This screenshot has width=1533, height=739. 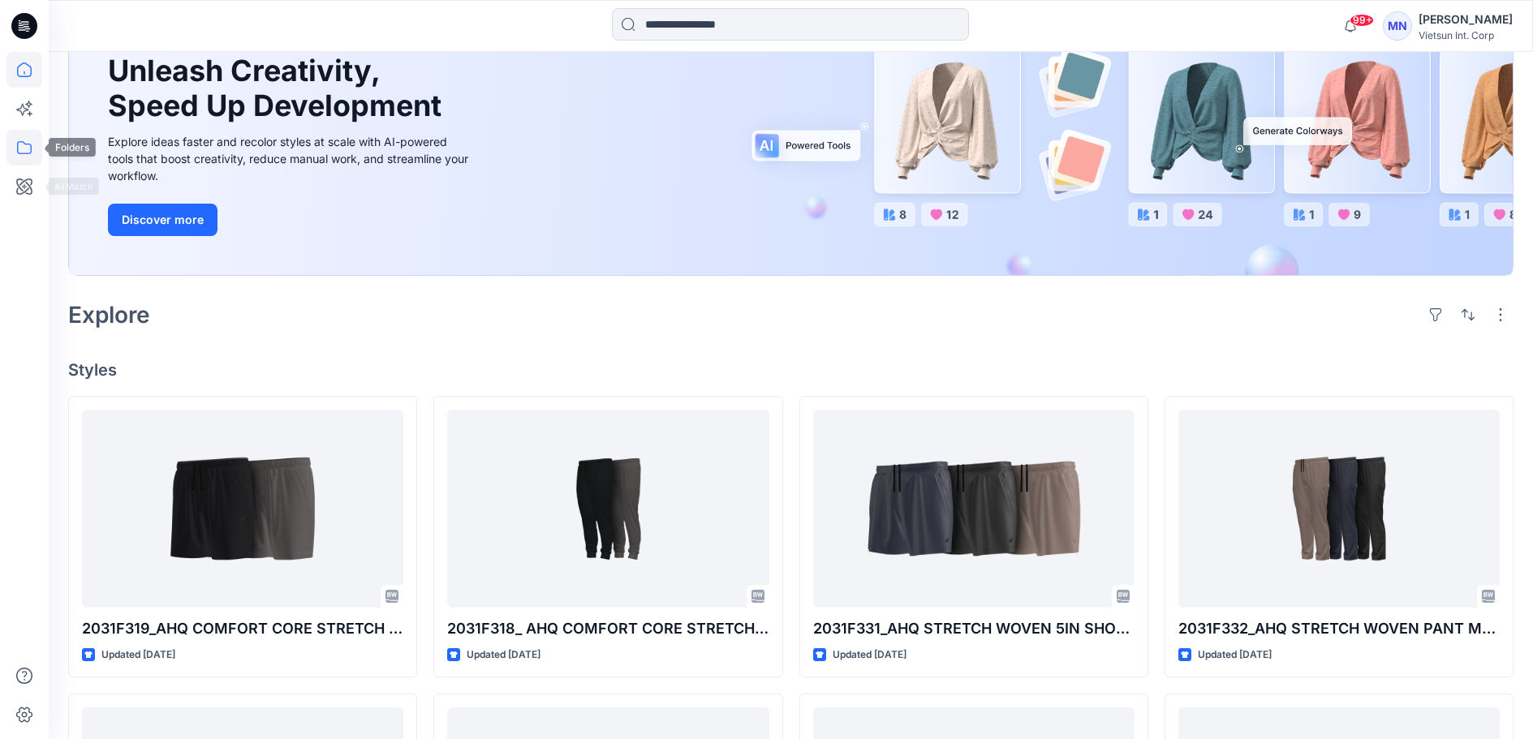 What do you see at coordinates (974, 509) in the screenshot?
I see `a: 2031F331_AHQ STRETCH WOVEN 5IN SHORT MEN WESTERN_AW26` at bounding box center [974, 509].